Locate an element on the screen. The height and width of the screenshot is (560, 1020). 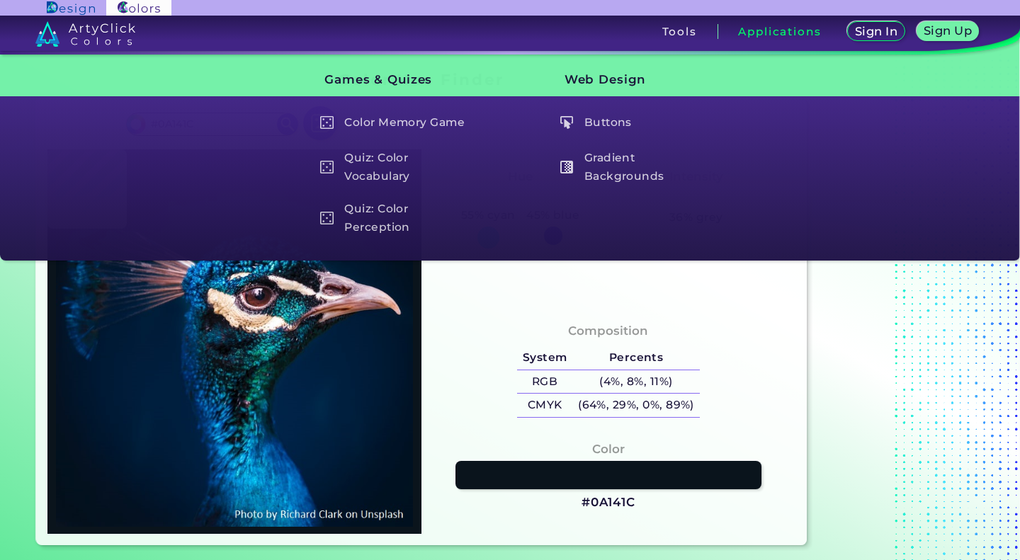
a: Sign Up is located at coordinates (947, 31).